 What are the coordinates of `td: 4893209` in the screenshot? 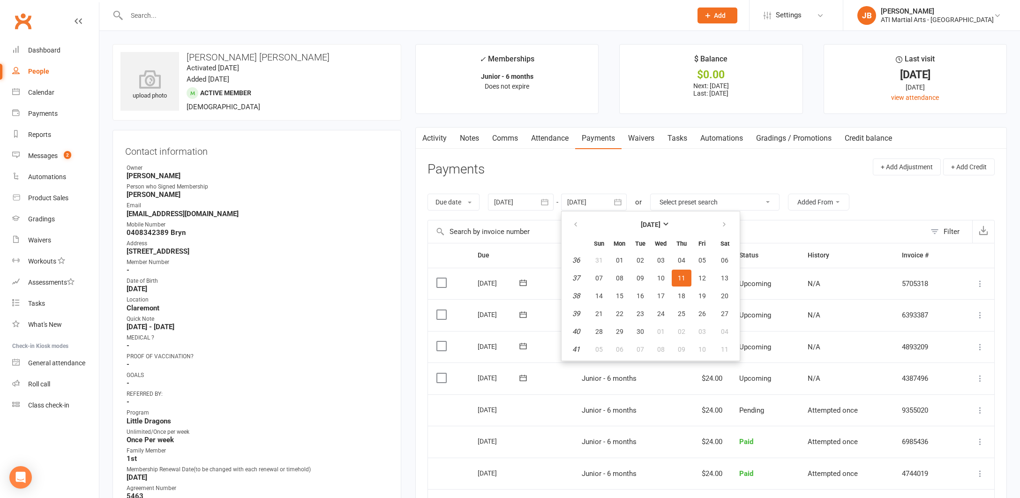 It's located at (924, 347).